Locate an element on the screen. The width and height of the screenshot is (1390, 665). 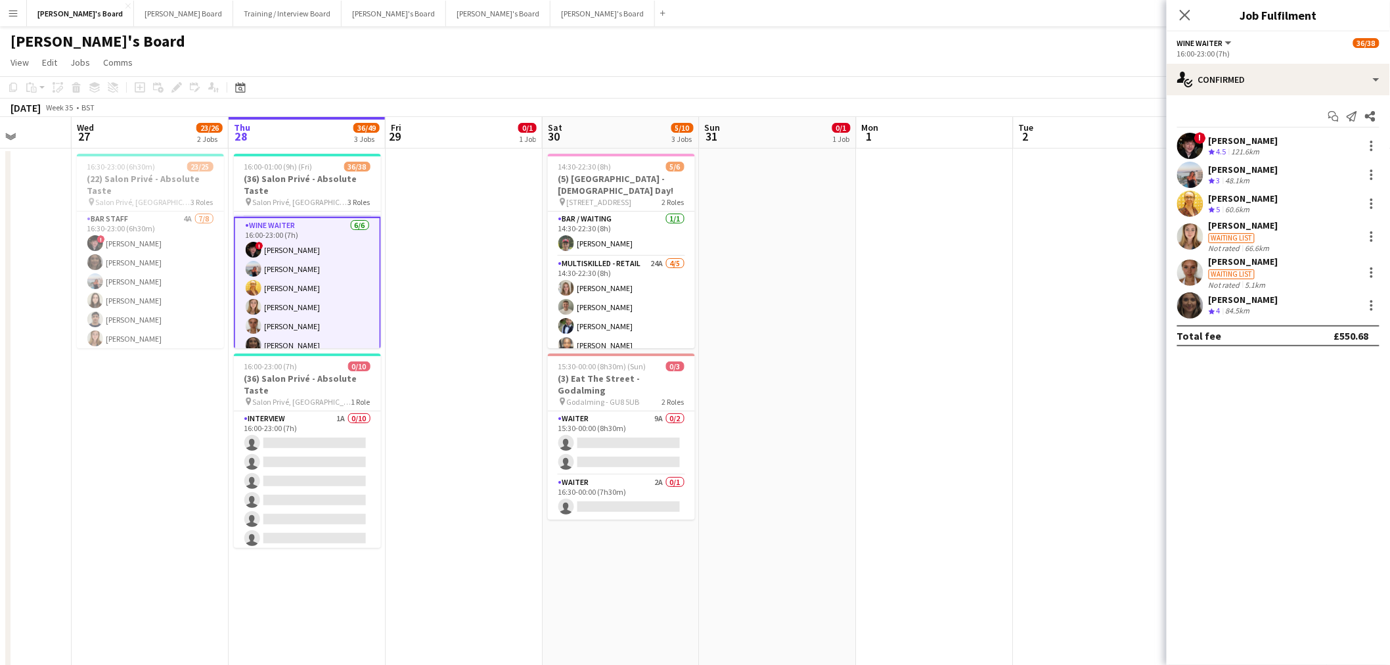
a: Jobs is located at coordinates (80, 62).